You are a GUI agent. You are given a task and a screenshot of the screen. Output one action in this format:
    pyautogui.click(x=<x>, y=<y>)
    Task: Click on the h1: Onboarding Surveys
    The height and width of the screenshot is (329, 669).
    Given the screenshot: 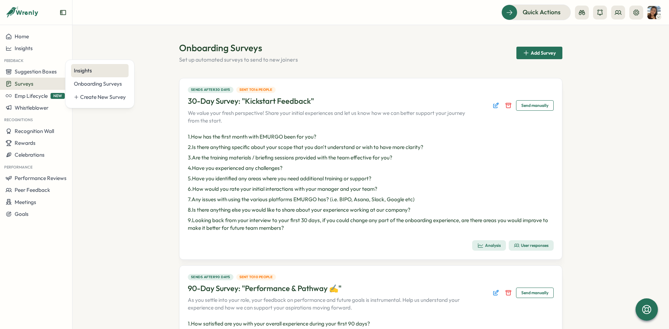 What is the action you would take?
    pyautogui.click(x=238, y=48)
    